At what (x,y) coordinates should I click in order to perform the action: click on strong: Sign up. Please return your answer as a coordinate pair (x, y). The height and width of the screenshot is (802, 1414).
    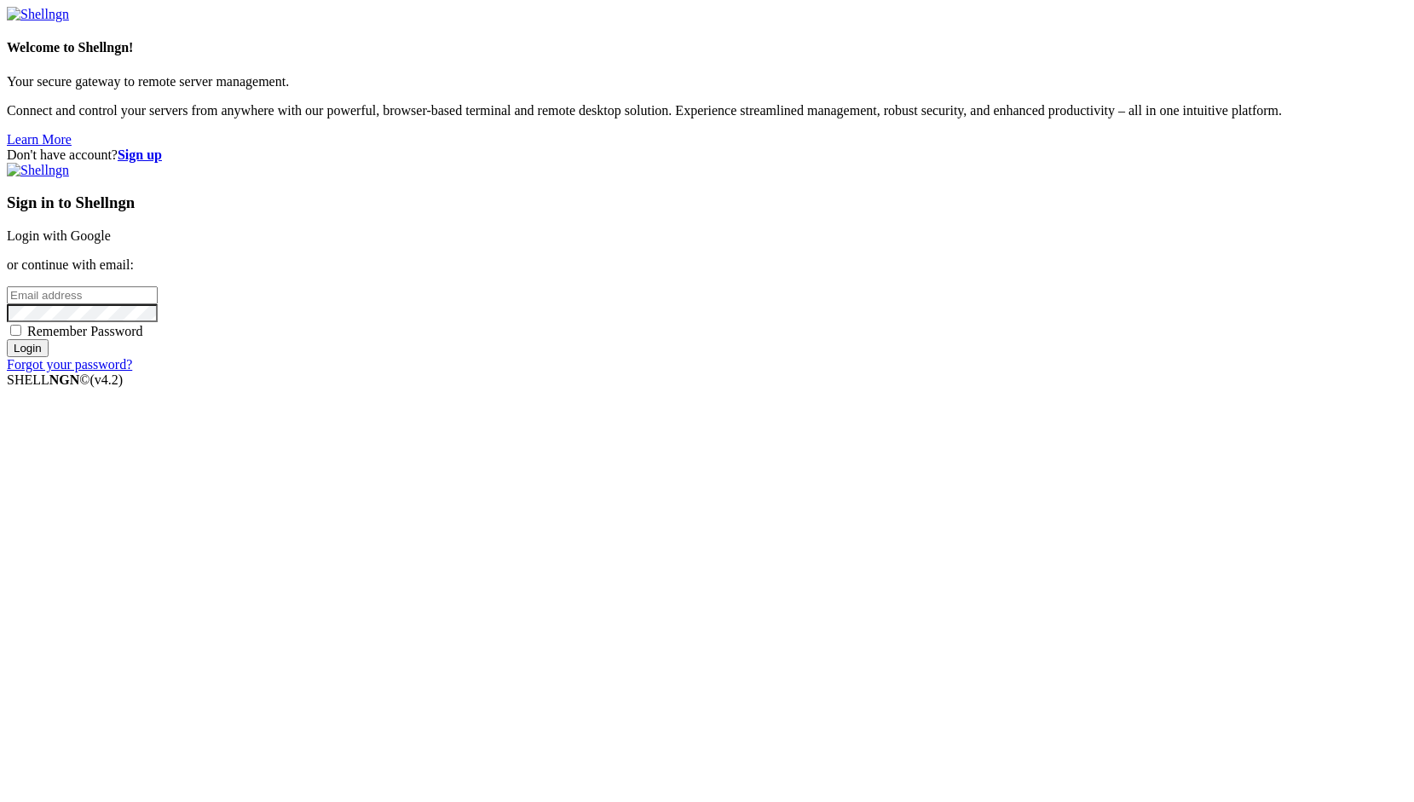
    Looking at the image, I should click on (140, 154).